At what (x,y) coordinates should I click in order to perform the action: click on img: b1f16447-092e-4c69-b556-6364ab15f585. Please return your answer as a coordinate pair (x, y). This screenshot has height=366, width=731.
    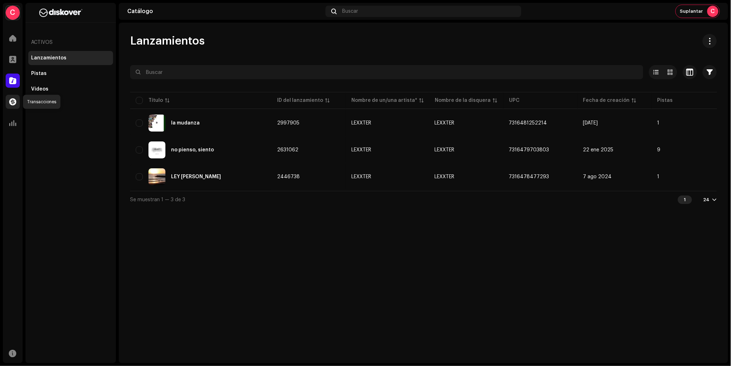
    Looking at the image, I should click on (157, 177).